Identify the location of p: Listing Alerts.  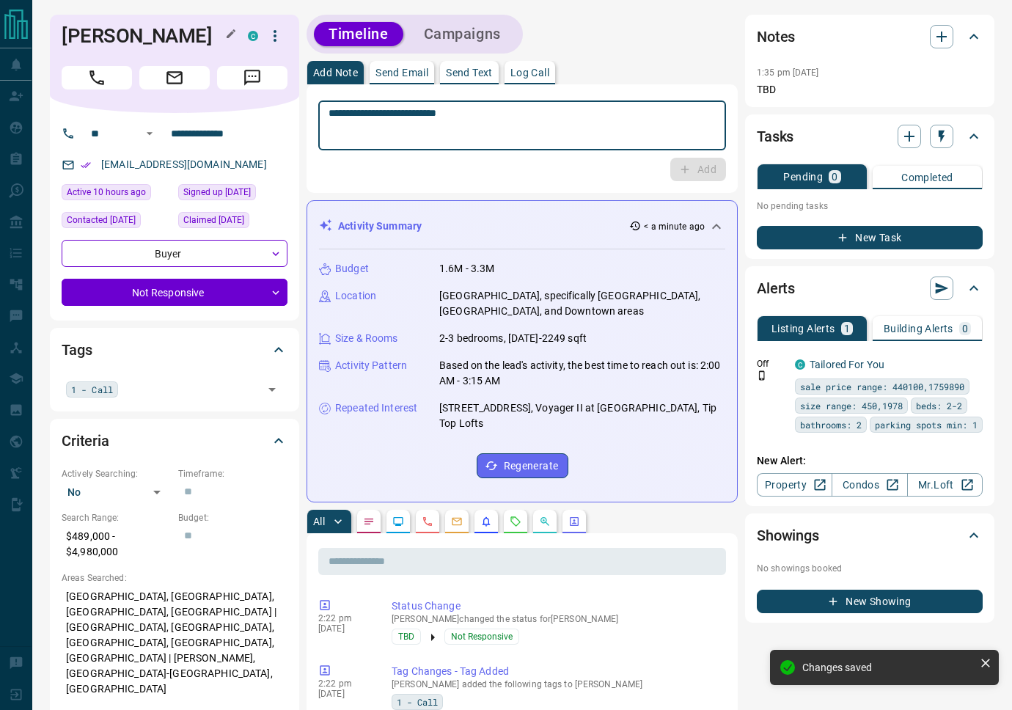
(803, 329).